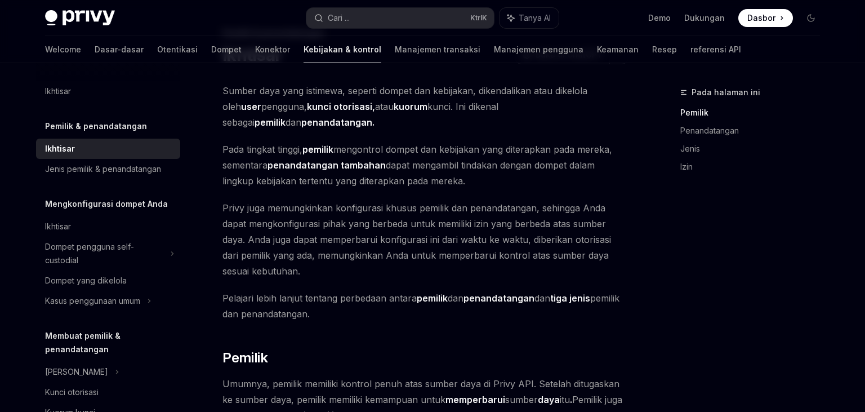  Describe the element at coordinates (570, 298) in the screenshot. I see `a: tiga jenis` at that location.